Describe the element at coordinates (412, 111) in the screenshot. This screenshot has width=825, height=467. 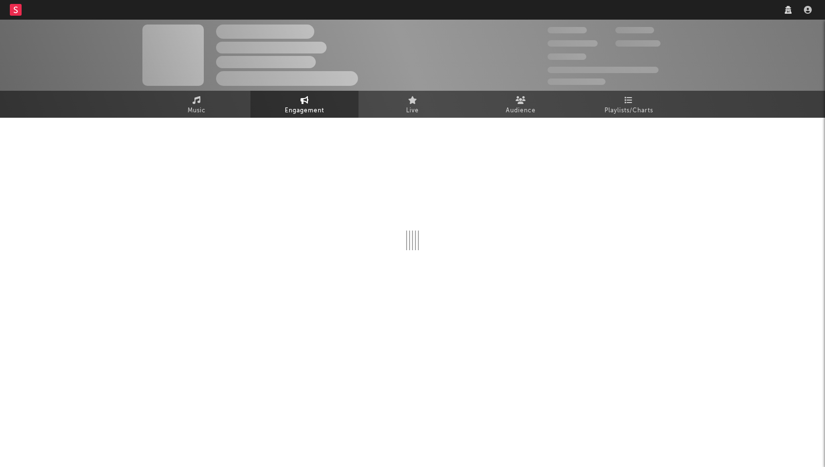
I see `span: Live` at that location.